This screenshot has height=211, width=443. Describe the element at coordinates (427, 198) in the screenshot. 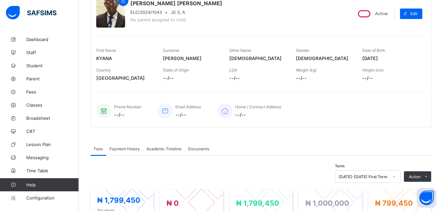

I see `button: Open asap` at that location.